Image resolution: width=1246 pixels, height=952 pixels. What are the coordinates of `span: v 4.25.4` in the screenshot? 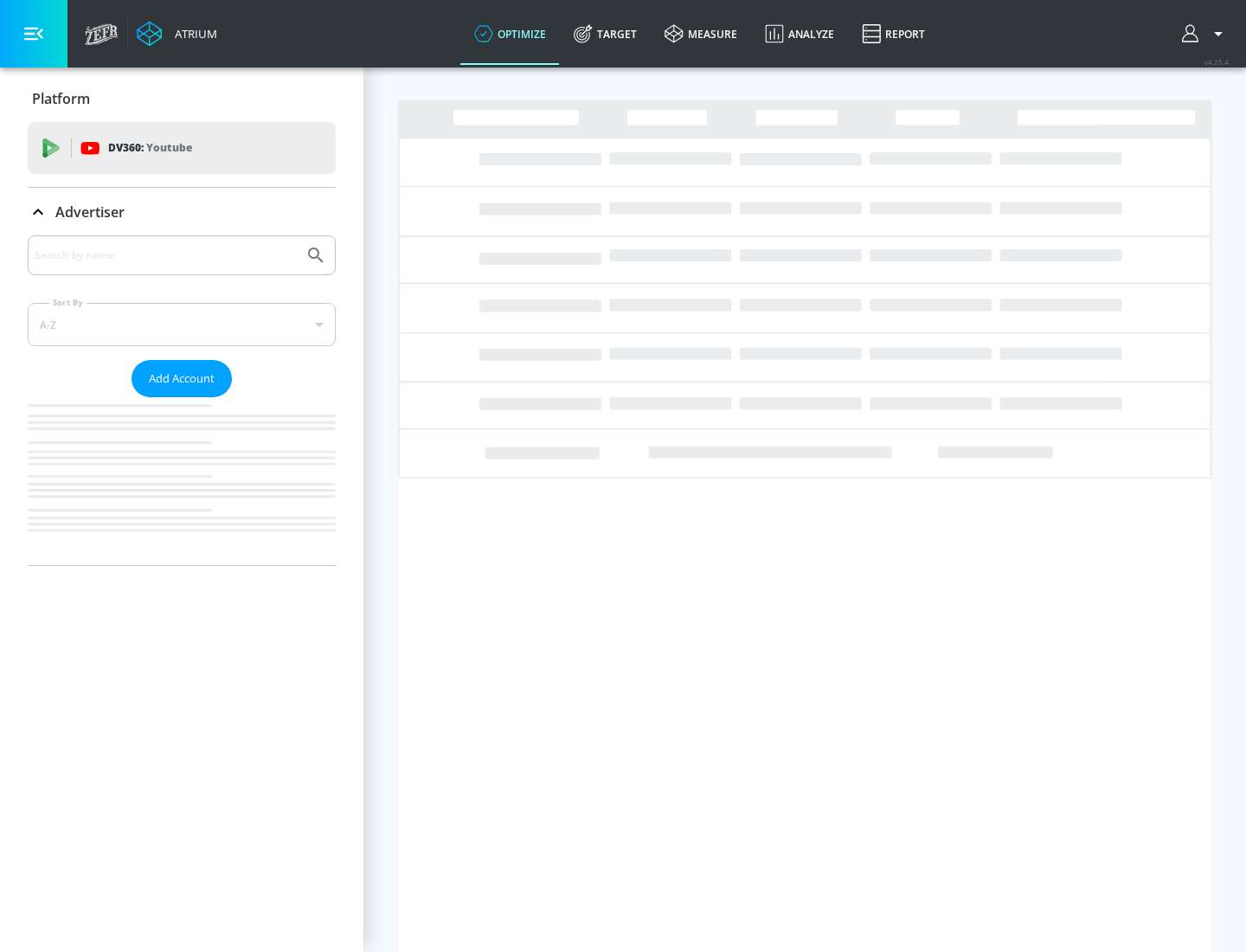 It's located at (1216, 61).